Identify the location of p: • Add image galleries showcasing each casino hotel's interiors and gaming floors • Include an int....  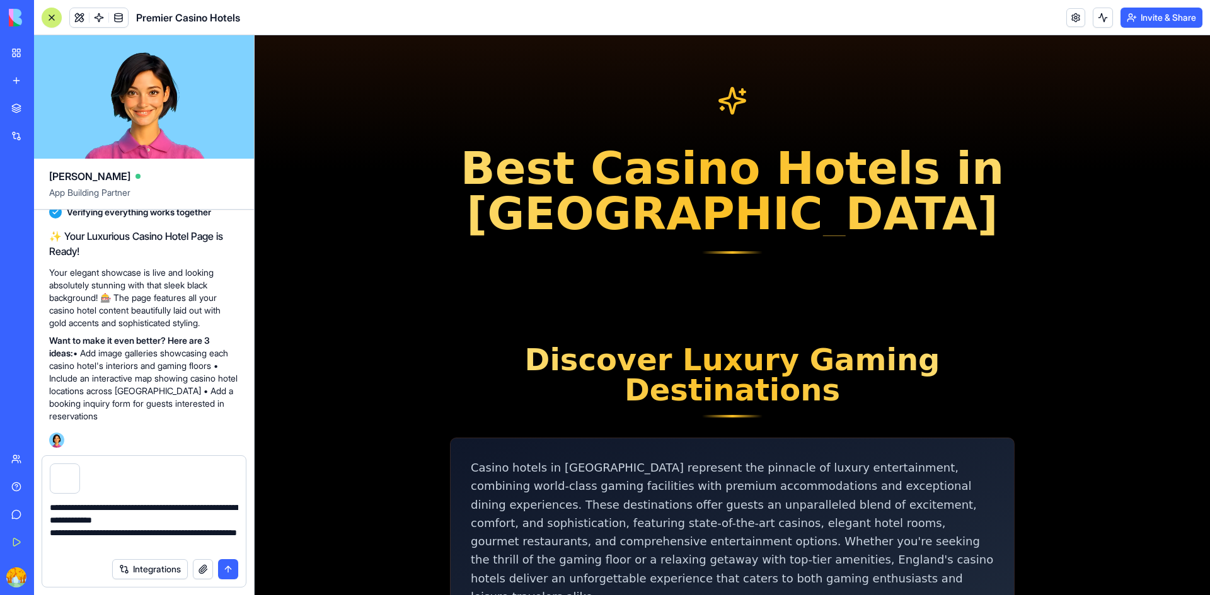
(144, 379).